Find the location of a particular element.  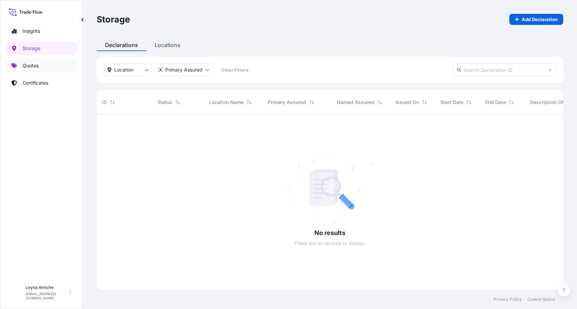

button: distributor Filter options is located at coordinates (184, 70).